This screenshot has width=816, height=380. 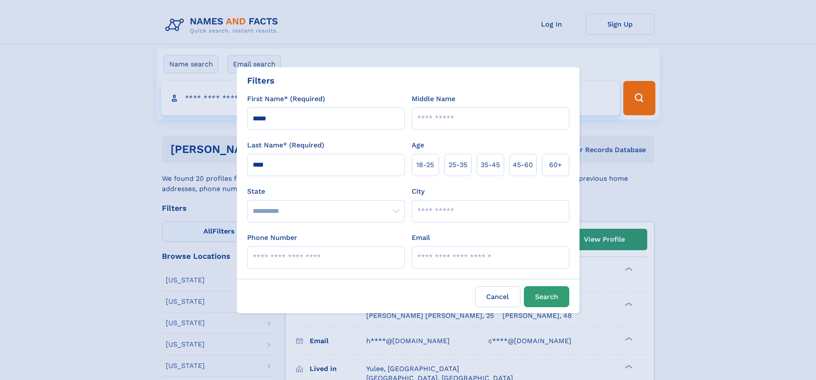 I want to click on label: State, so click(x=326, y=191).